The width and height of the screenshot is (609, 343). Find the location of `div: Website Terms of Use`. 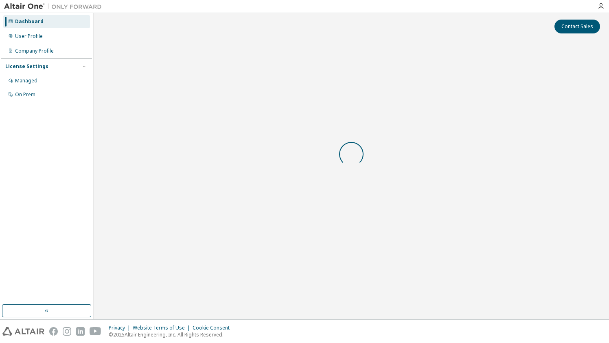

div: Website Terms of Use is located at coordinates (163, 327).